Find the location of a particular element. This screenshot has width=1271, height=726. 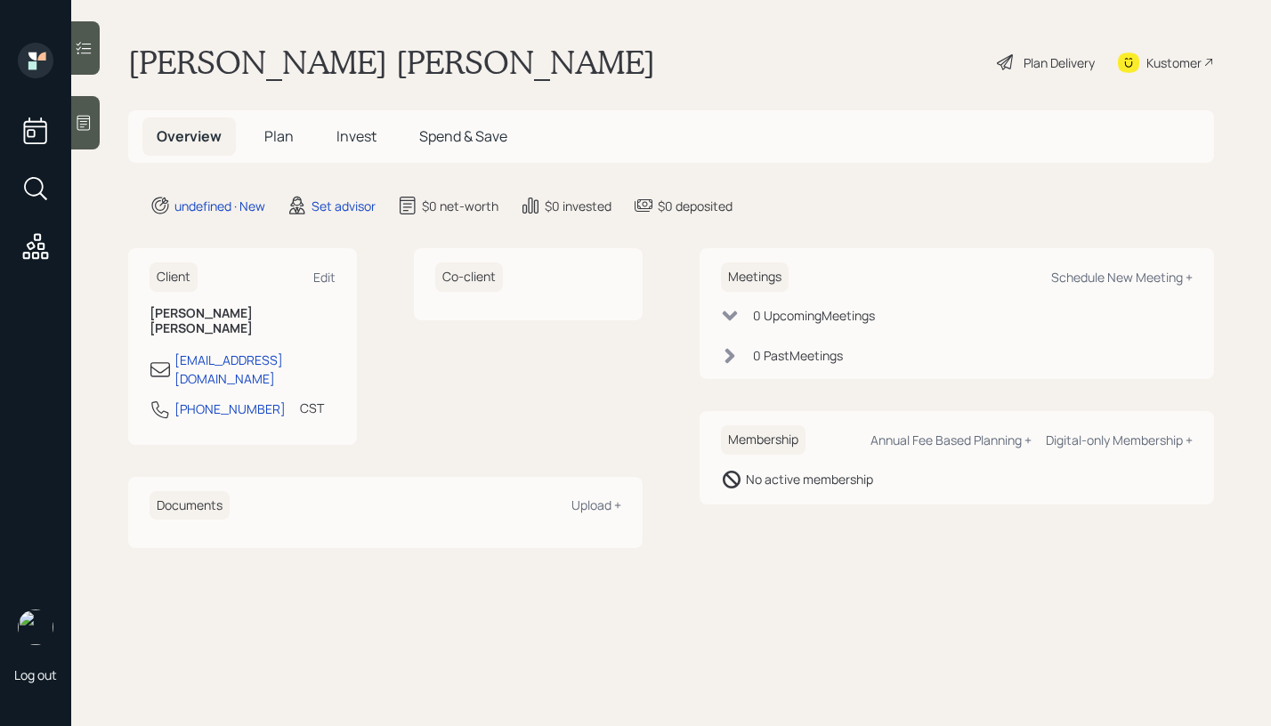

div: $0 deposited is located at coordinates (695, 206).